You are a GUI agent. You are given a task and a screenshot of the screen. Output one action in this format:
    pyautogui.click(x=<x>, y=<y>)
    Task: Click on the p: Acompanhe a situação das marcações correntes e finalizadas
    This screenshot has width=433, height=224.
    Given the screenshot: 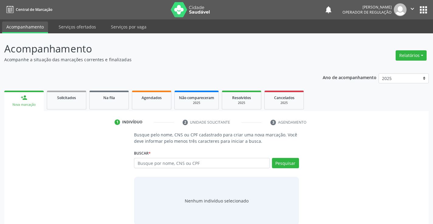 What is the action you would take?
    pyautogui.click(x=153, y=60)
    